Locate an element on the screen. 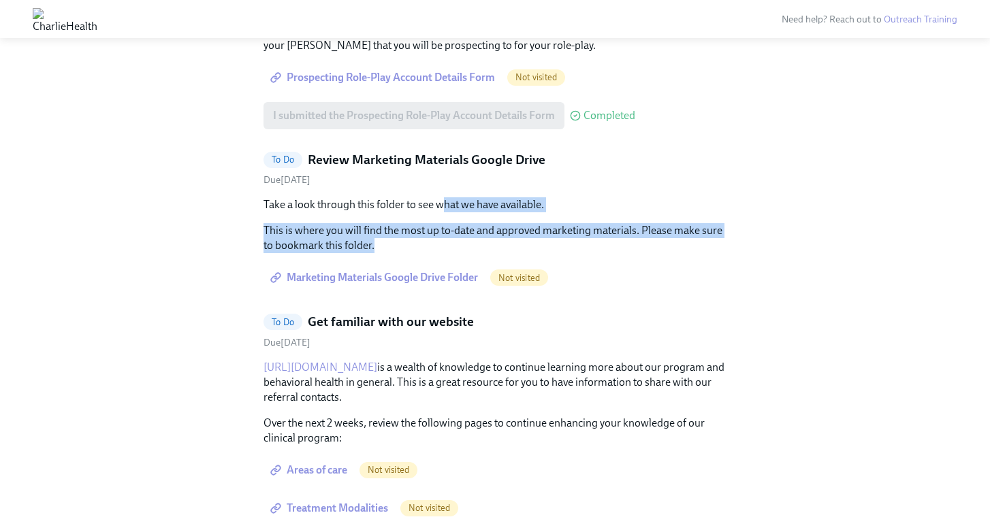 The height and width of the screenshot is (530, 990). h5: Review Marketing Materials Google Drive is located at coordinates (426, 160).